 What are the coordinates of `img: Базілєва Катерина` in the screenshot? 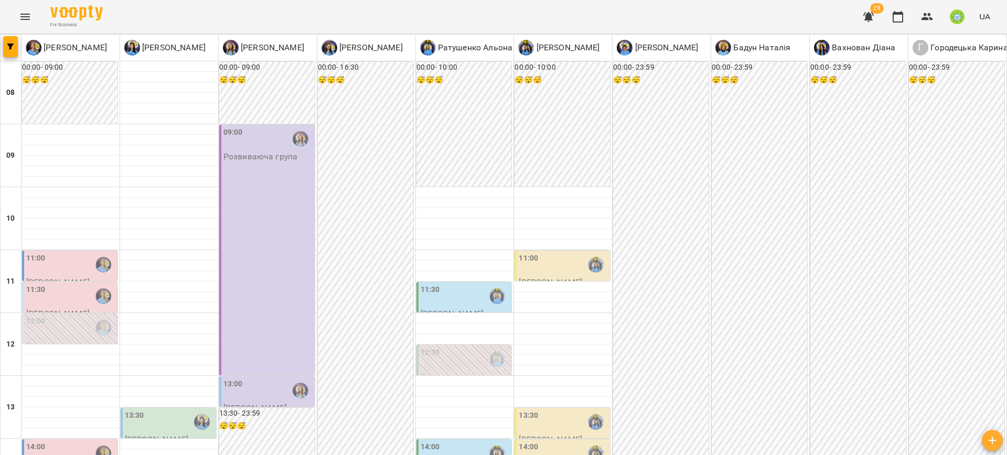 It's located at (202, 422).